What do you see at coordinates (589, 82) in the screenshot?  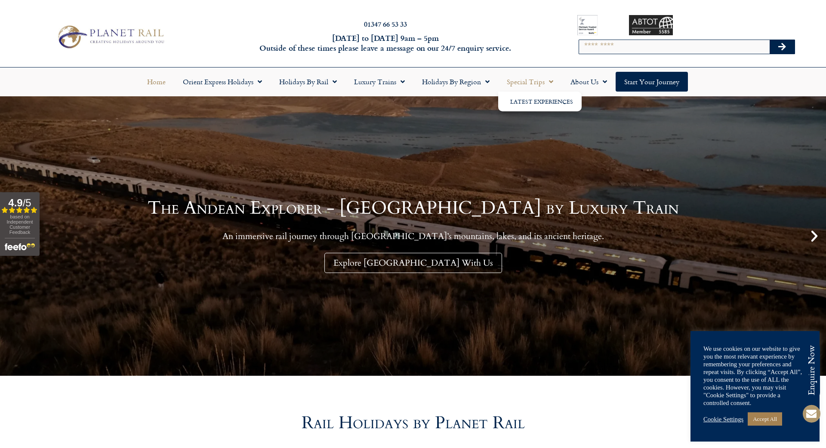 I see `a: About Us` at bounding box center [589, 82].